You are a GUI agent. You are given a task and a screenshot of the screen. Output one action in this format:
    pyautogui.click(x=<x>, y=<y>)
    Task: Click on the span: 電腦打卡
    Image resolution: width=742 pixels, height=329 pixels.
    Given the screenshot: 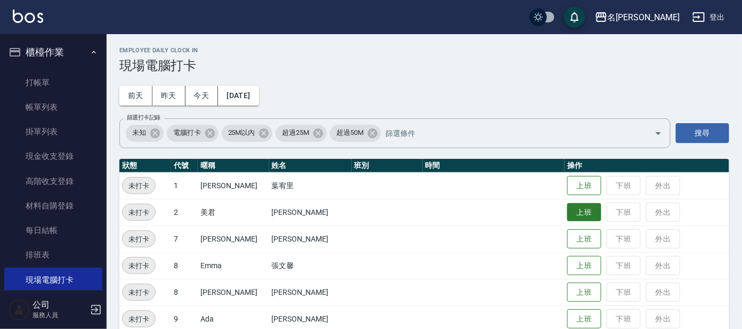 What is the action you would take?
    pyautogui.click(x=187, y=133)
    